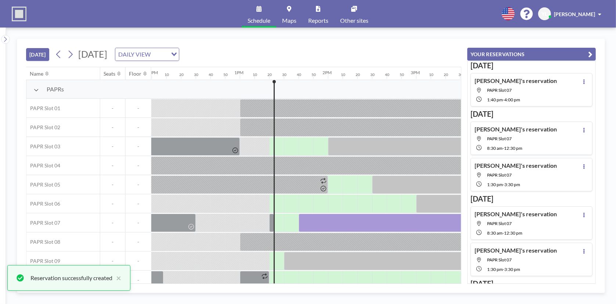 The image size is (616, 304). Describe the element at coordinates (327, 72) in the screenshot. I see `div: 2PM` at that location.